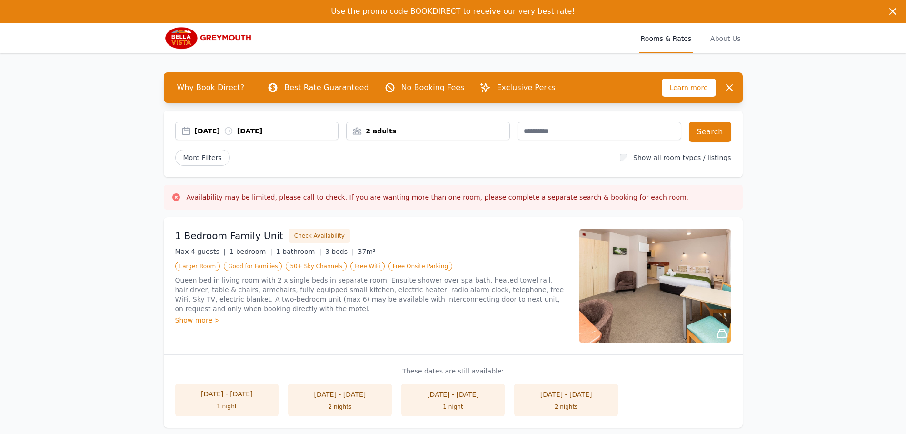 This screenshot has width=906, height=434. I want to click on span: About Us, so click(725, 38).